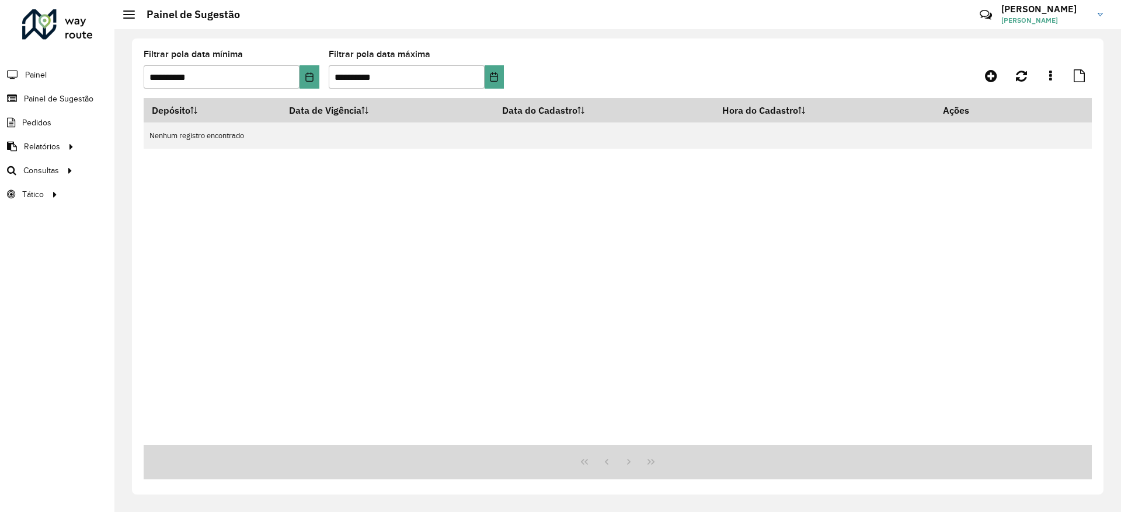 The height and width of the screenshot is (512, 1121). I want to click on th: Depósito, so click(212, 110).